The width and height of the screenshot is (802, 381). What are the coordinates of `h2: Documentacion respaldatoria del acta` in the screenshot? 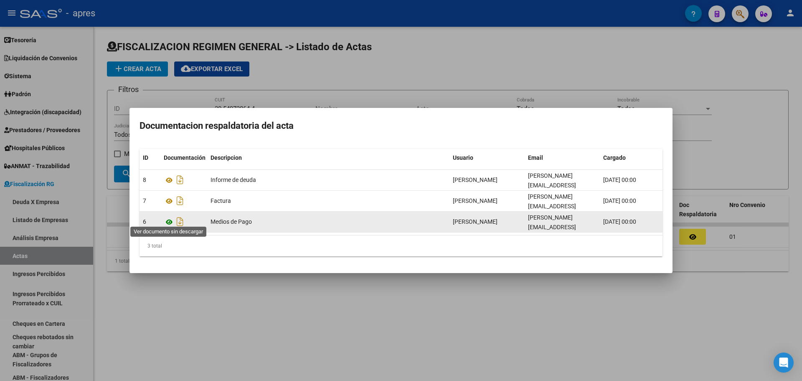 It's located at (401, 126).